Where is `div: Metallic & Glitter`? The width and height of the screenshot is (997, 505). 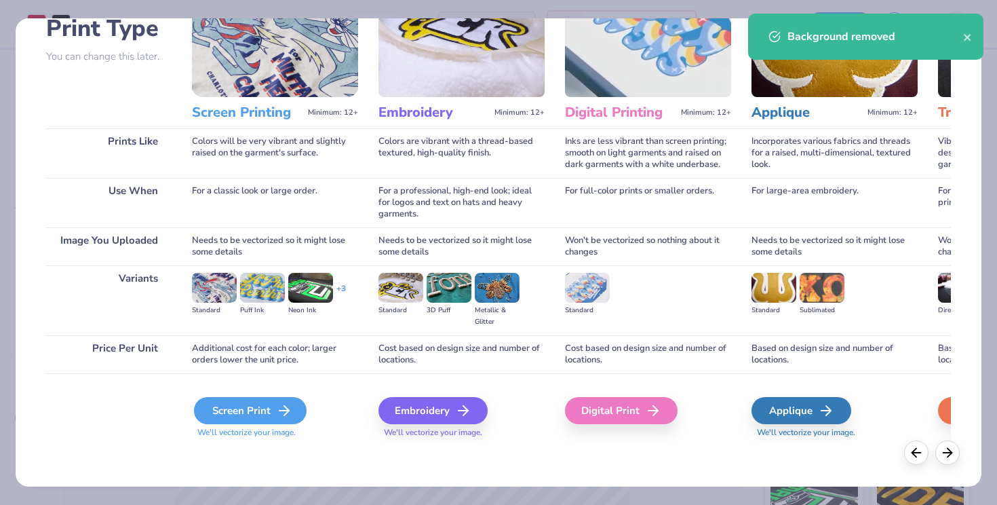
div: Metallic & Glitter is located at coordinates (497, 316).